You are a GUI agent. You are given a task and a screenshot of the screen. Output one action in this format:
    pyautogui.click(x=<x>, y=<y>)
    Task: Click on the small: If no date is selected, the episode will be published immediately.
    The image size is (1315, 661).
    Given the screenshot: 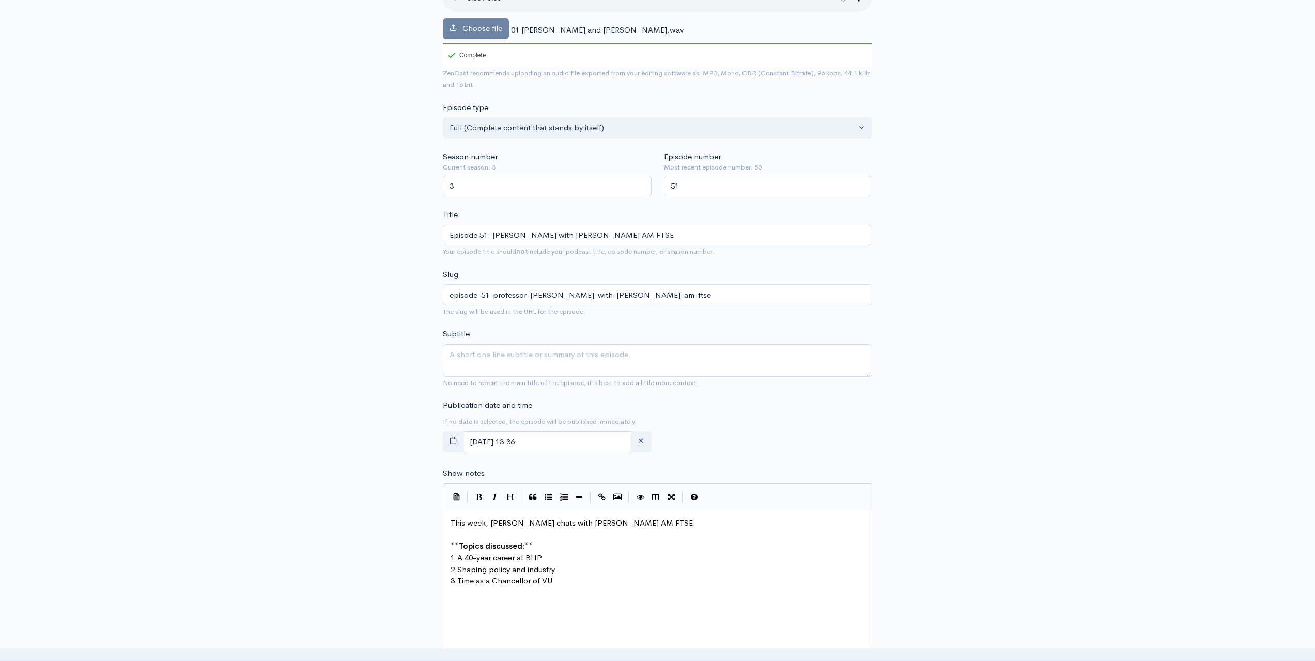 What is the action you would take?
    pyautogui.click(x=539, y=421)
    